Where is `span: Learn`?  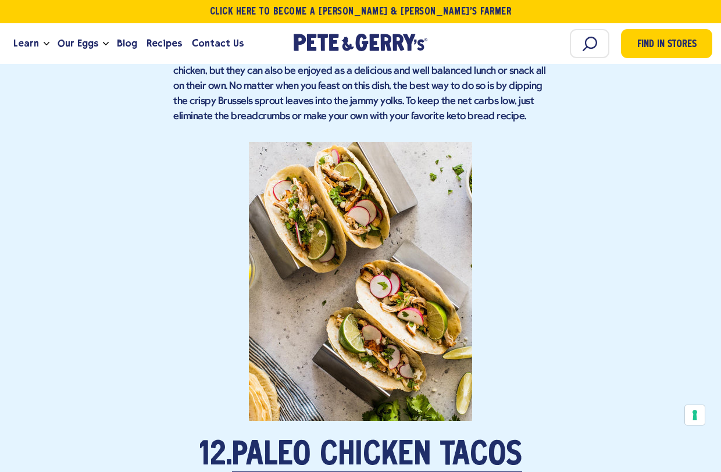 span: Learn is located at coordinates (26, 43).